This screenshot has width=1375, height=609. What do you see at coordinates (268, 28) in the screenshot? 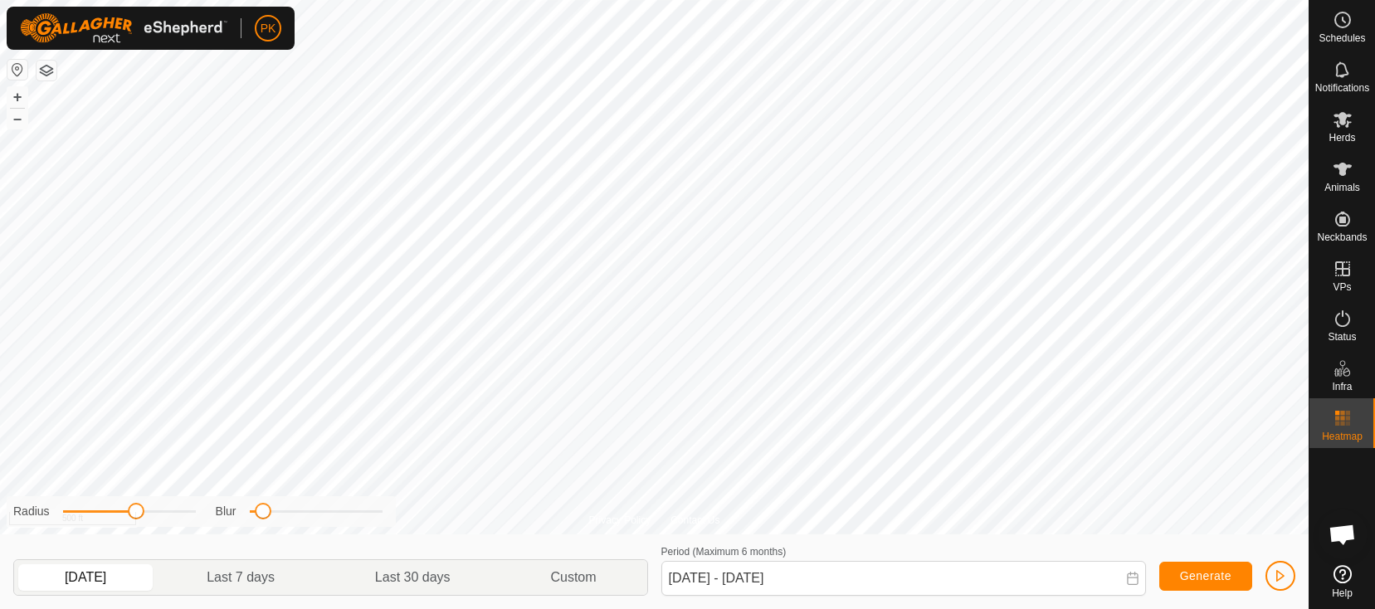
I see `span: PK` at bounding box center [268, 28].